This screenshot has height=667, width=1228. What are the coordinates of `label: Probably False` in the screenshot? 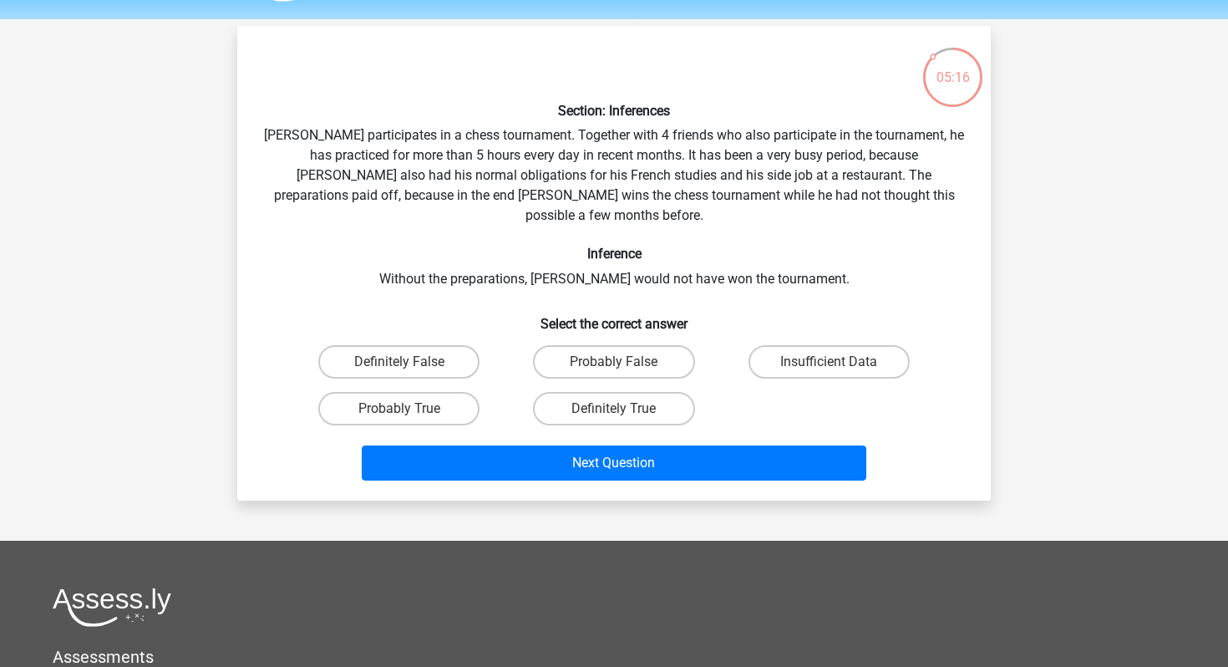 It's located at (613, 362).